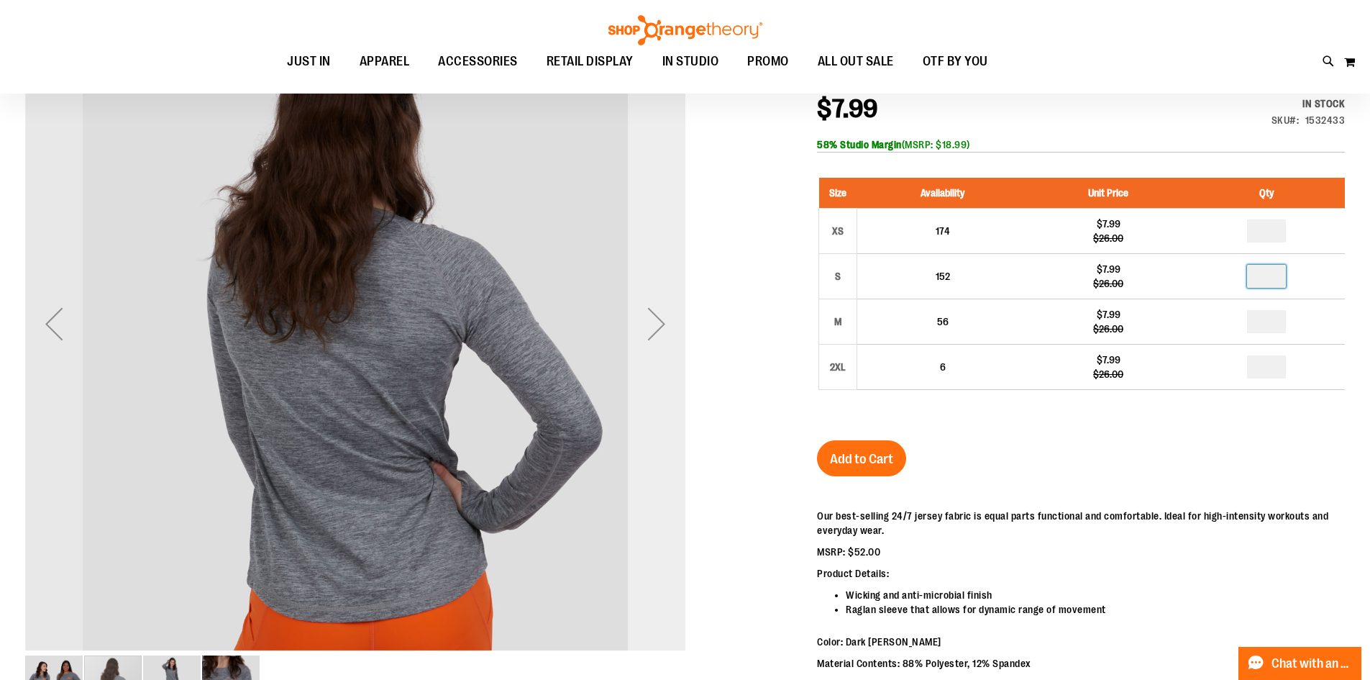  I want to click on span: Chat with an Expert, so click(1312, 663).